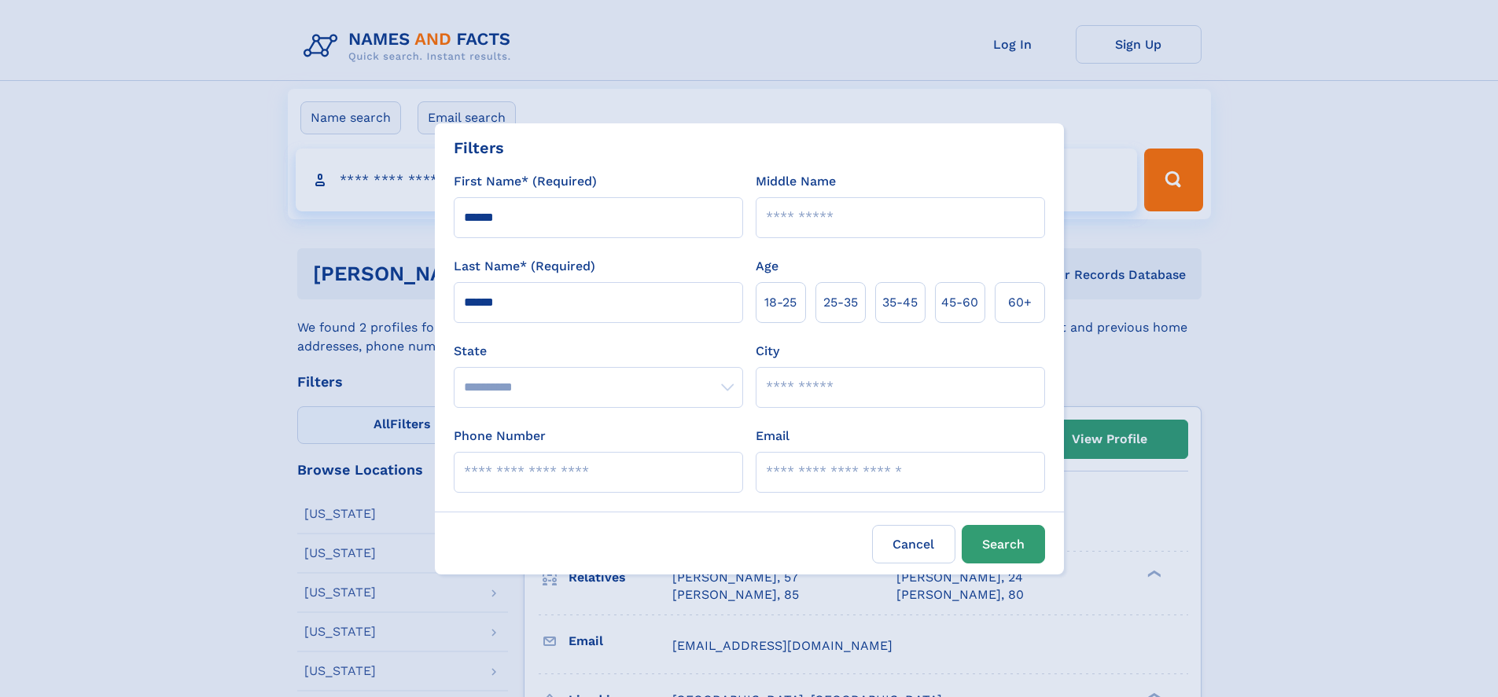  Describe the element at coordinates (900, 303) in the screenshot. I see `span: 35‑45` at that location.